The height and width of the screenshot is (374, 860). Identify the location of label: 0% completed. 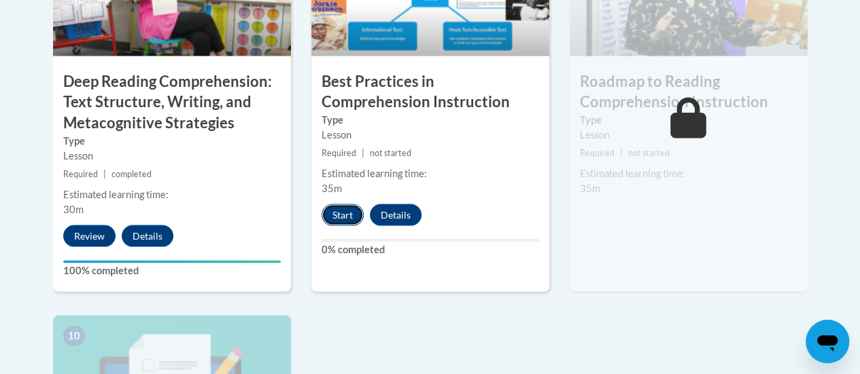
(430, 249).